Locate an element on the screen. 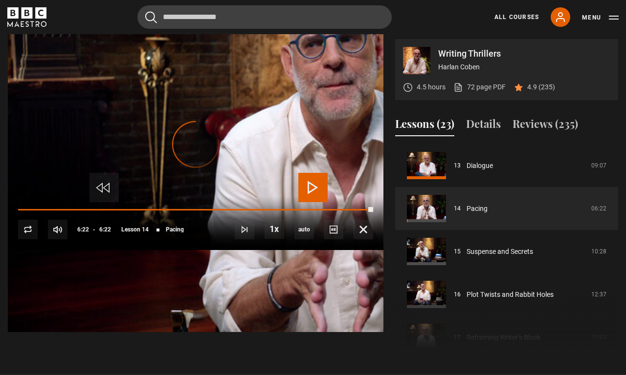 The height and width of the screenshot is (375, 626). a: Suspense and Secrets is located at coordinates (500, 252).